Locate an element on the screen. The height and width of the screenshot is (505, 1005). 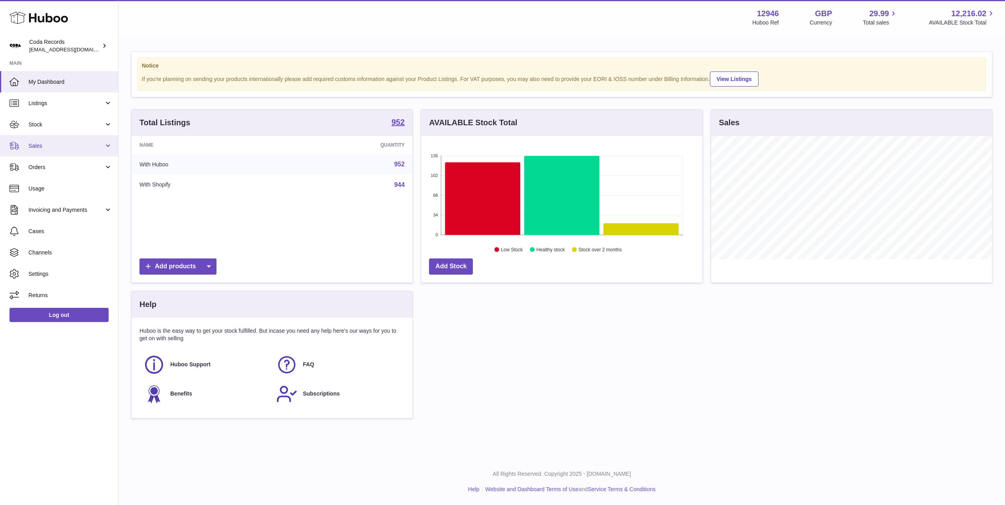
p: Huboo is the easy way to get your stock fulfilled. But incase you need any help here's our ways f... is located at coordinates (272, 335).